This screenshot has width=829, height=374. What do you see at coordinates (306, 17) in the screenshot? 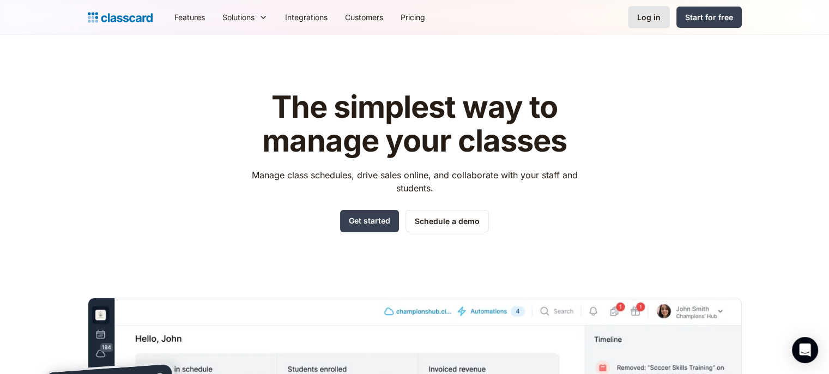
I see `a: Integrations` at bounding box center [306, 17].